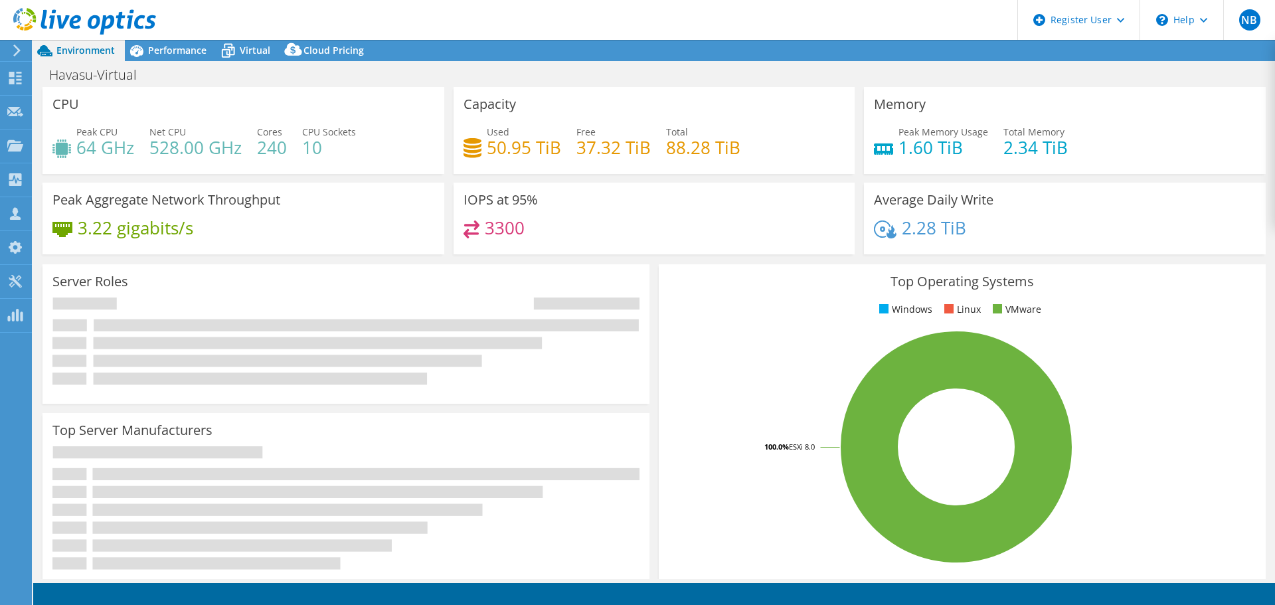  Describe the element at coordinates (333, 50) in the screenshot. I see `span: Cloud Pricing` at that location.